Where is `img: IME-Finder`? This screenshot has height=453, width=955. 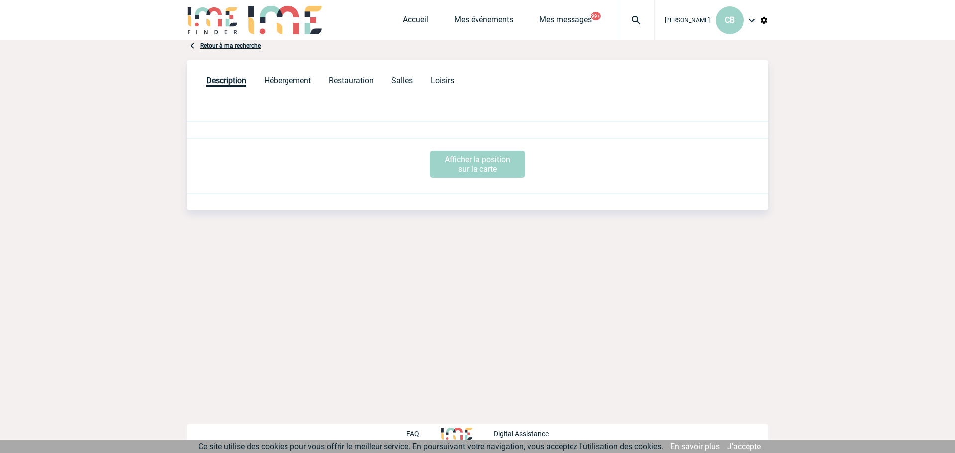
img: IME-Finder is located at coordinates (212, 20).